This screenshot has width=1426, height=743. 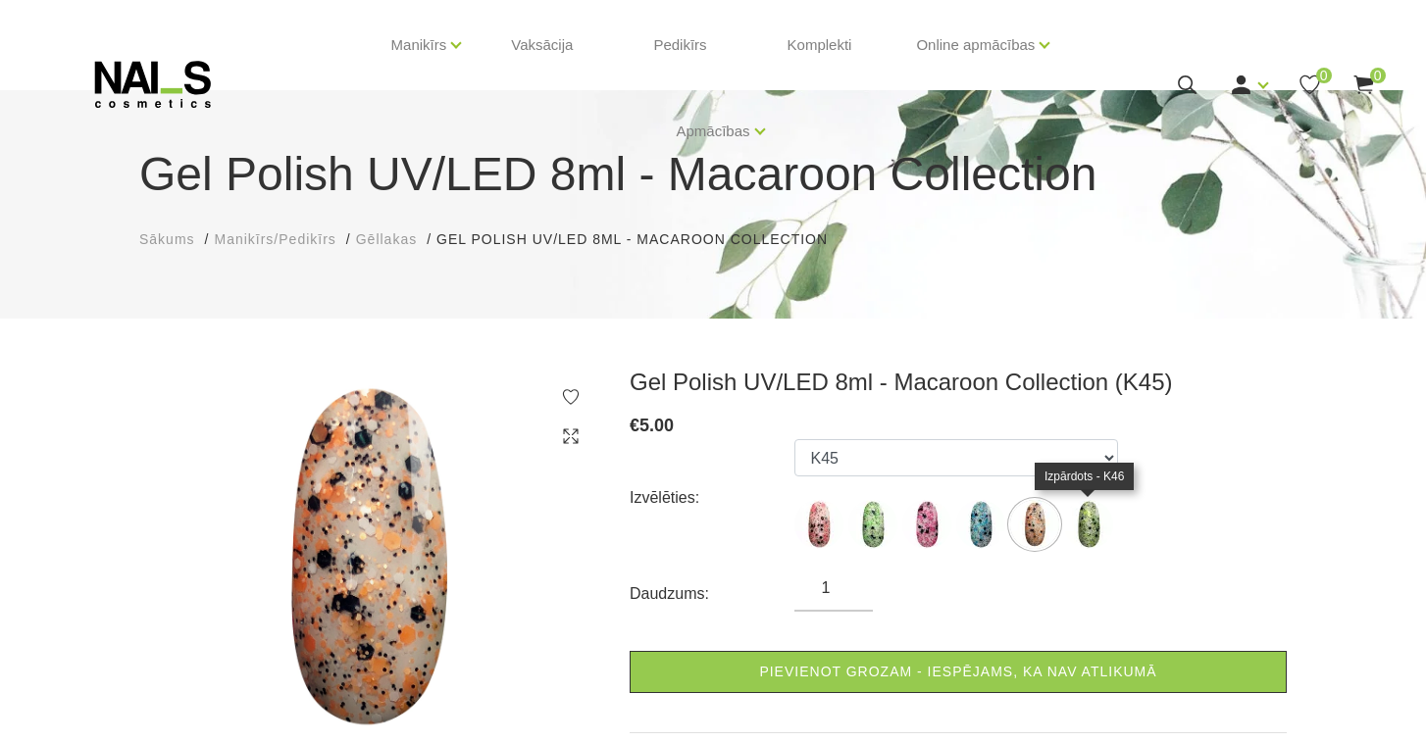 I want to click on li: Gel Polish UV/LED 8ml - Macaroon Collection, so click(x=641, y=239).